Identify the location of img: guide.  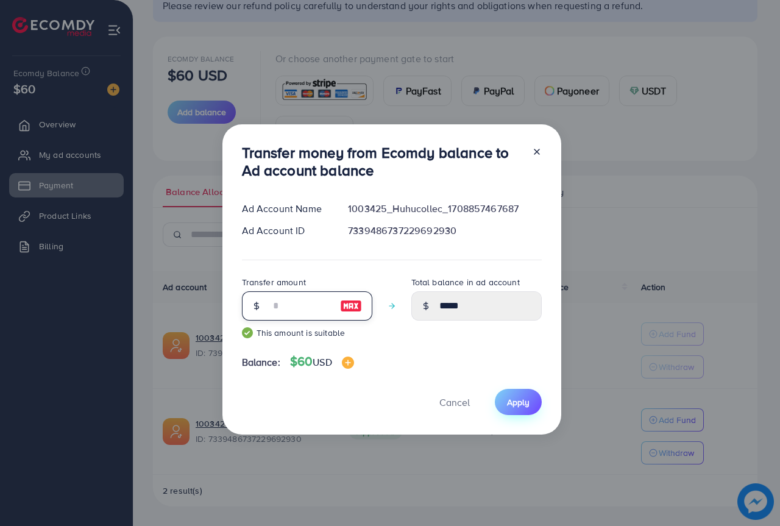
(248, 333).